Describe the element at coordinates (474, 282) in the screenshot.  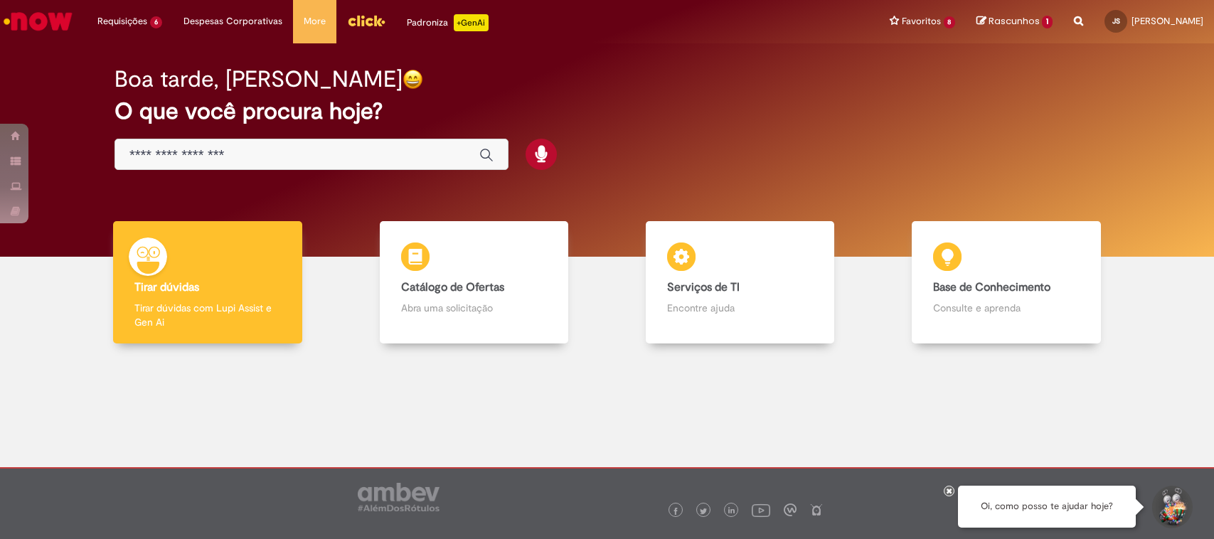
I see `a: Catálogo de Ofertas Abra uma solicitação` at that location.